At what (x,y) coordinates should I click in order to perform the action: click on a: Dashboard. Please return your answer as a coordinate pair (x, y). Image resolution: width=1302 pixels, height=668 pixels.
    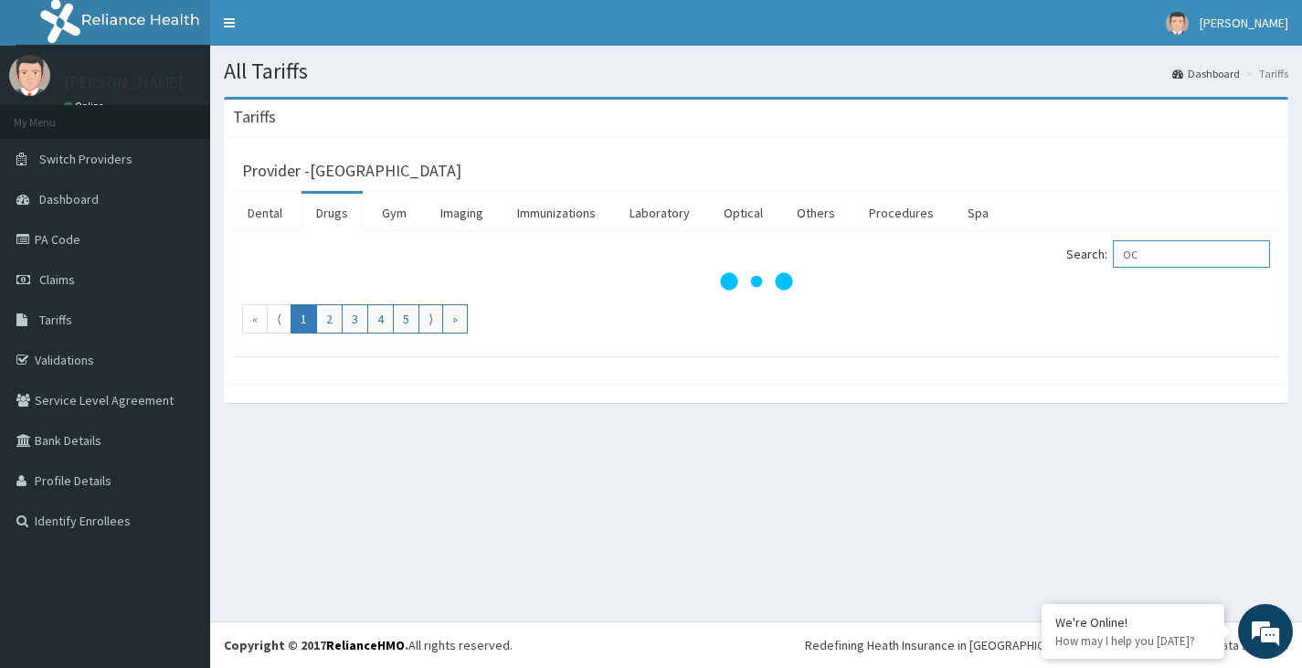
    Looking at the image, I should click on (1206, 73).